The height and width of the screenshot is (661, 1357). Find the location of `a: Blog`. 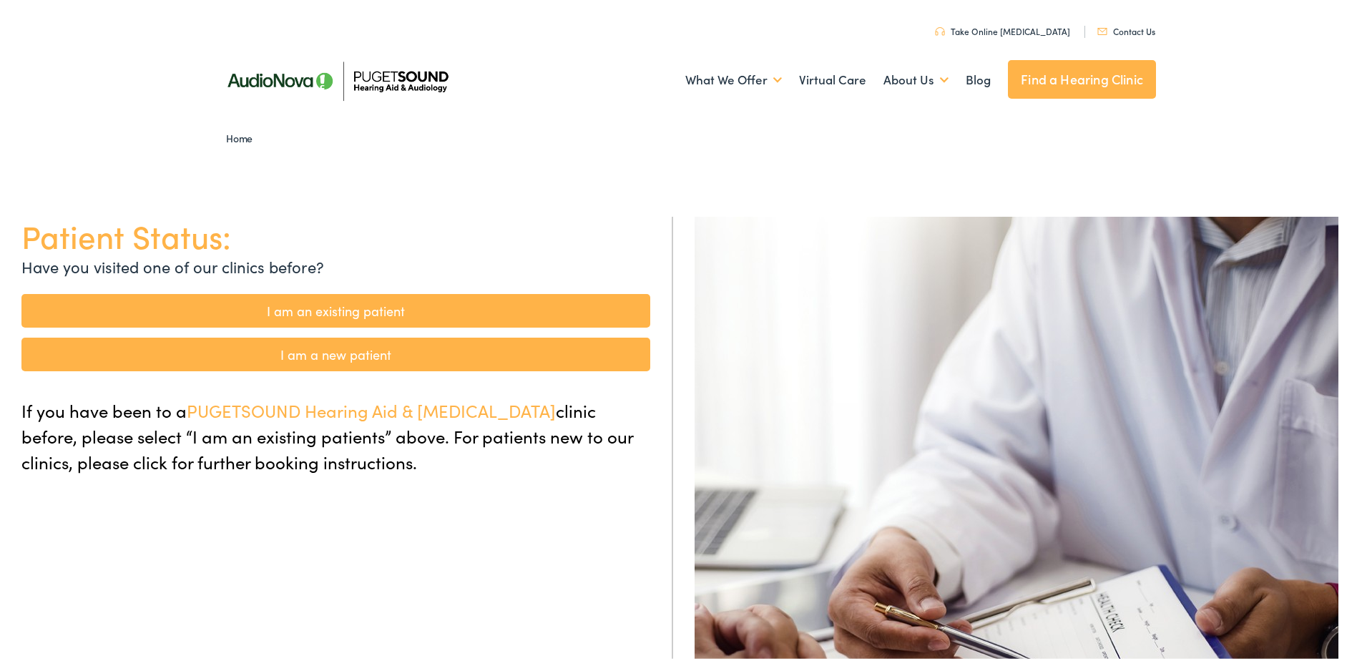

a: Blog is located at coordinates (978, 77).